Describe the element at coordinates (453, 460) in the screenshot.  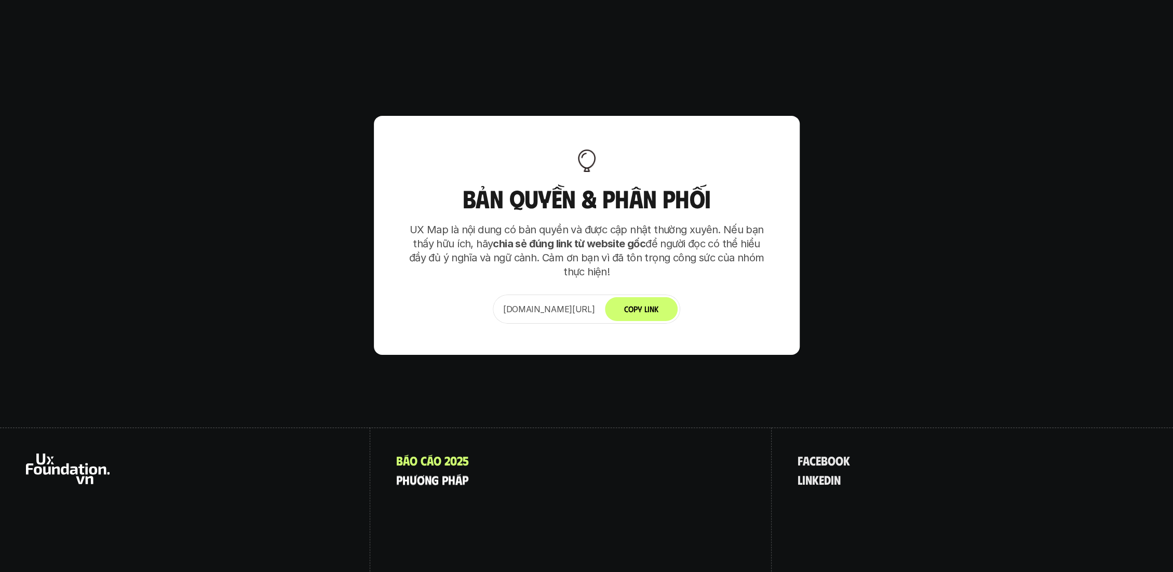
I see `span: 0` at that location.